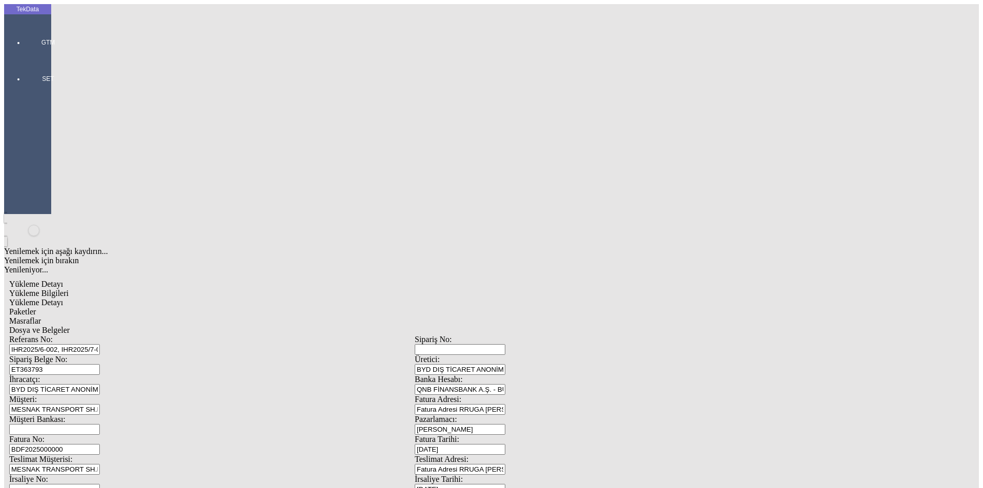 The height and width of the screenshot is (488, 983). Describe the element at coordinates (37, 419) in the screenshot. I see `span: Müşteri Bankası:` at that location.